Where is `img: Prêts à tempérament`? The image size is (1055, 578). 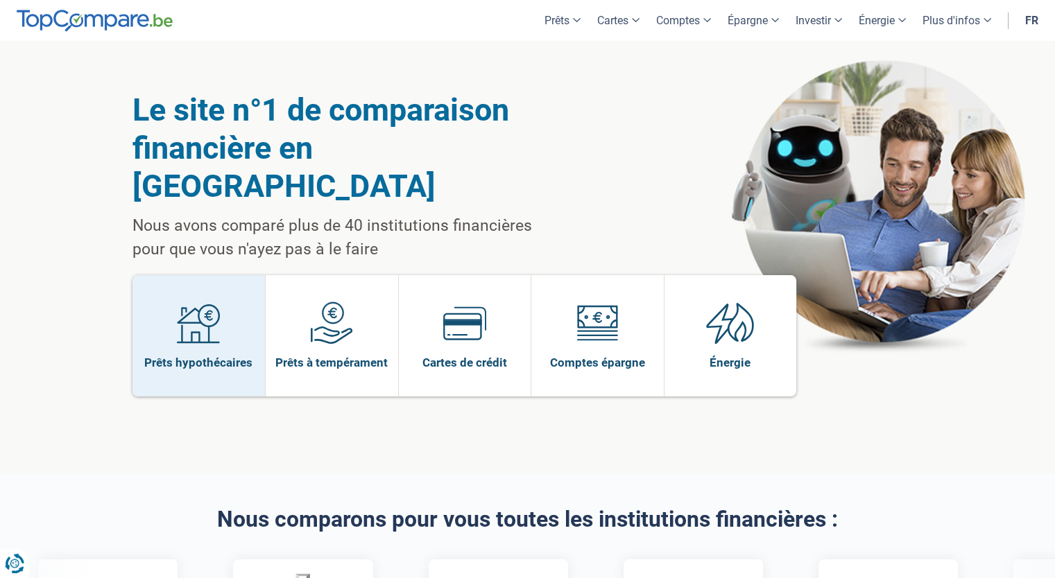 img: Prêts à tempérament is located at coordinates (331, 323).